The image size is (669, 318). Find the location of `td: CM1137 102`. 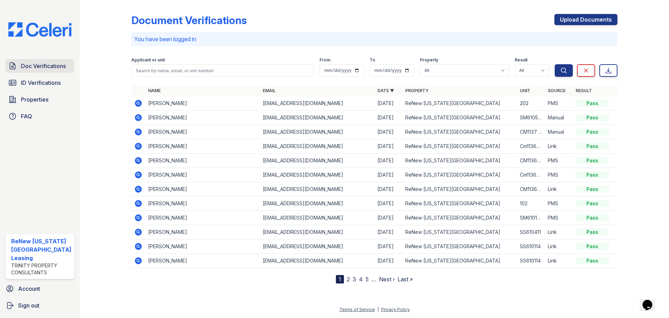

td: CM1137 102 is located at coordinates (531, 132).